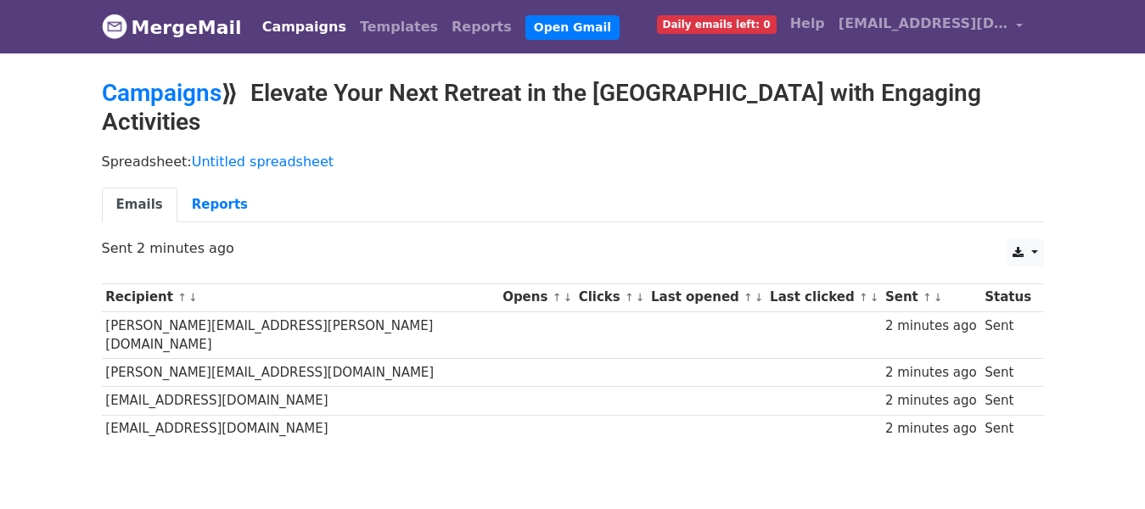 Image resolution: width=1145 pixels, height=509 pixels. Describe the element at coordinates (171, 27) in the screenshot. I see `a: MergeMail` at that location.